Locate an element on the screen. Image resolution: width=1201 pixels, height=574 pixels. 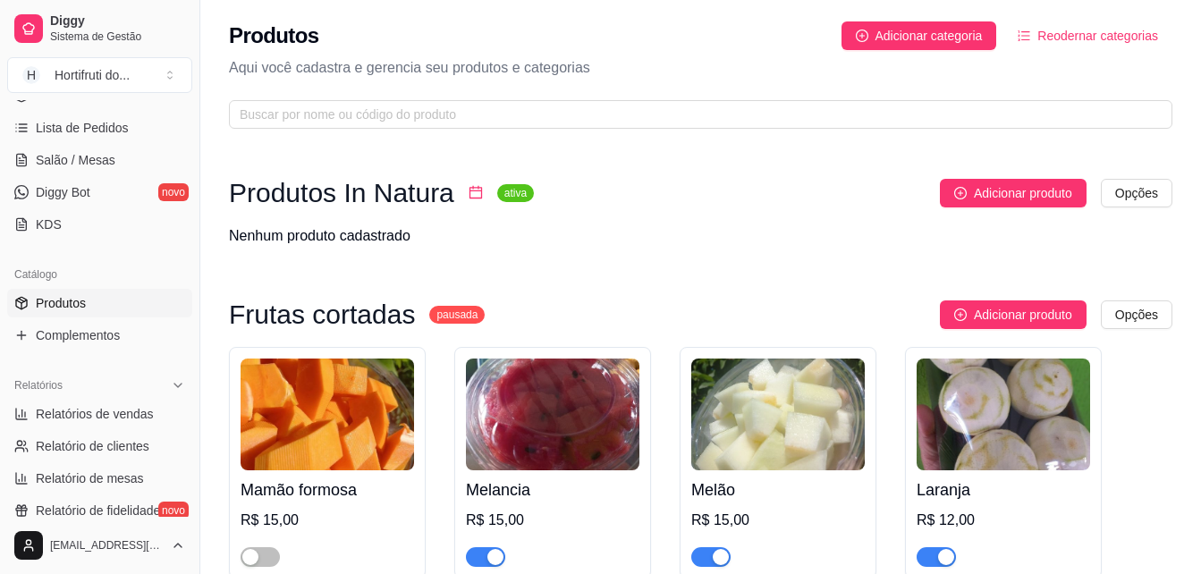
a: DiggySistema de Gestão is located at coordinates (99, 29).